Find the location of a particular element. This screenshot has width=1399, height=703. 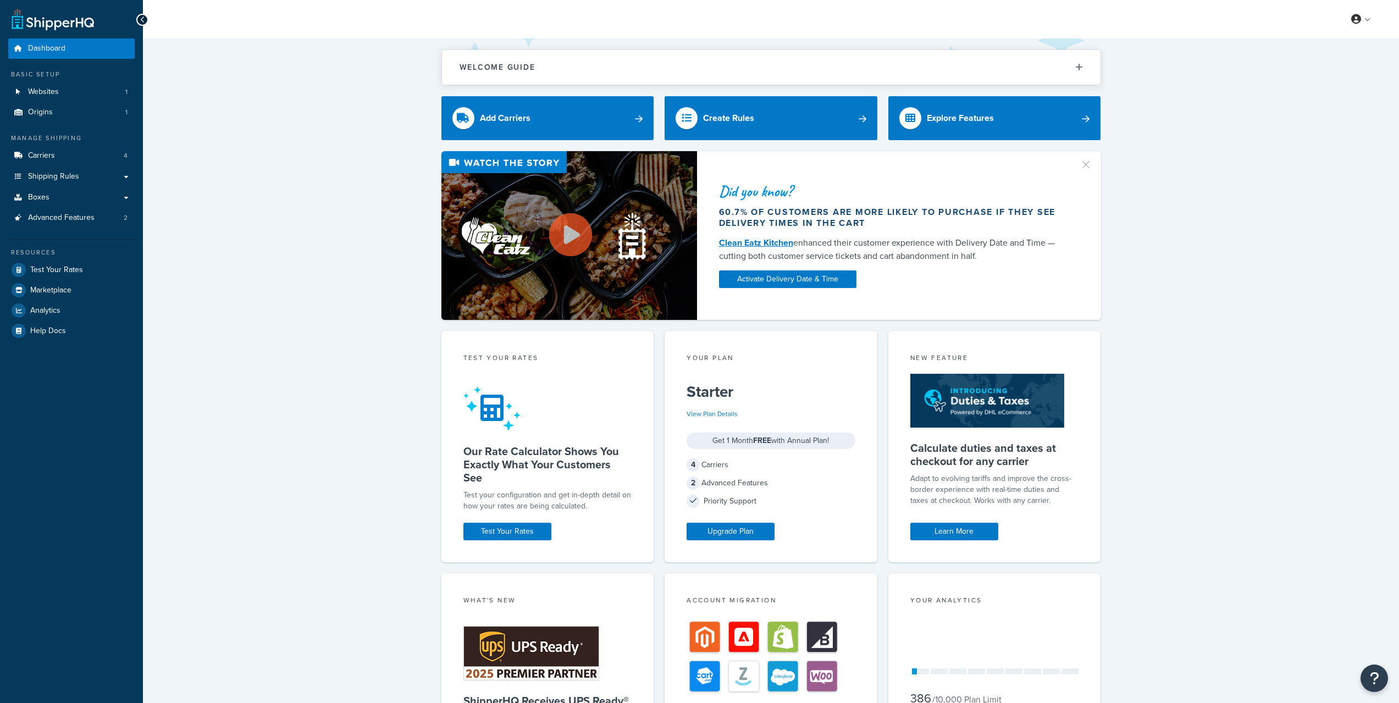

span: Marketplace is located at coordinates (51, 290).